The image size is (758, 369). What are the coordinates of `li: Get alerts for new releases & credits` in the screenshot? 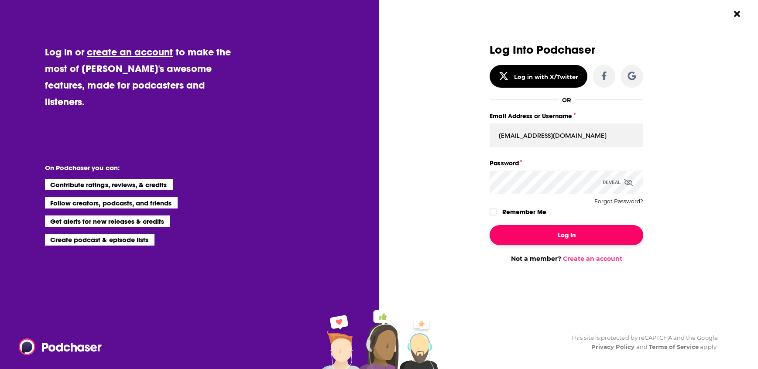 It's located at (107, 221).